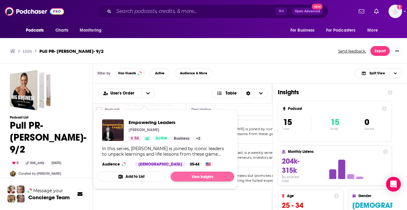  Describe the element at coordinates (393, 184) in the screenshot. I see `div: Open Intercom Messenger` at that location.